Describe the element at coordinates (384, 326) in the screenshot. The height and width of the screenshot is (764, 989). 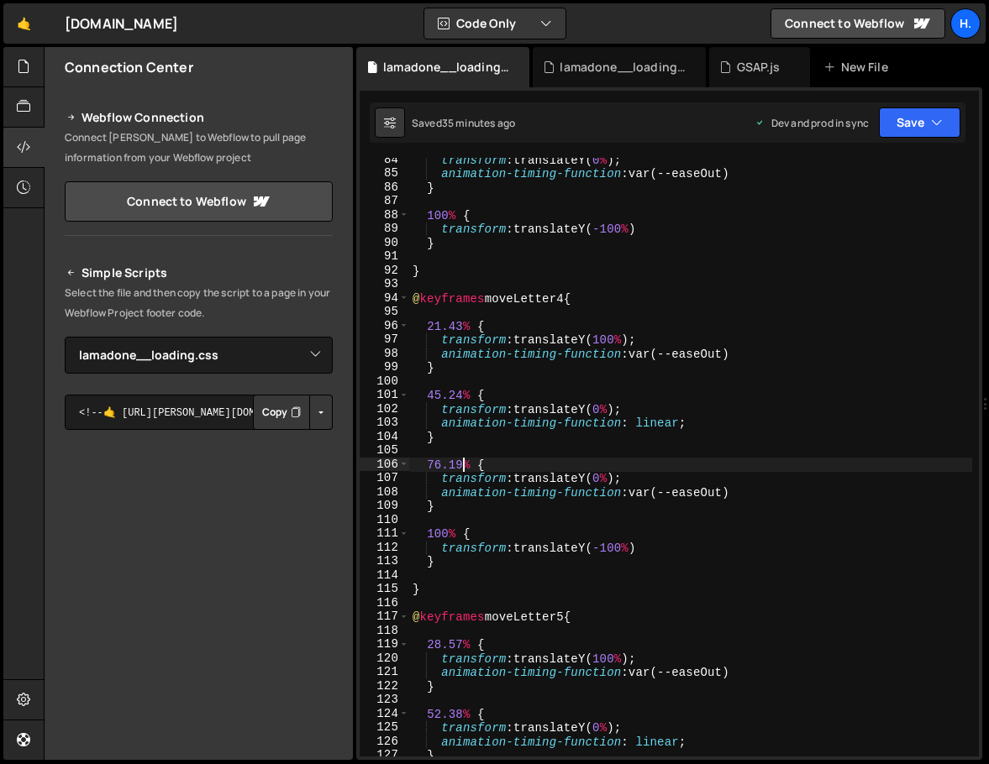
I see `div: 96` at that location.